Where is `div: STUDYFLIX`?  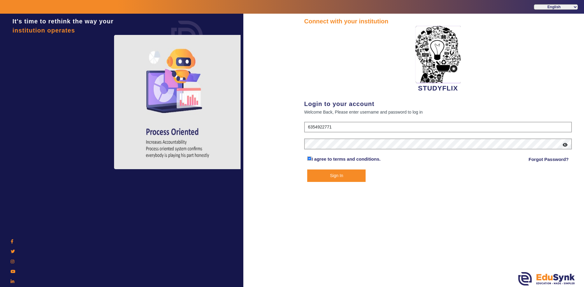 div: STUDYFLIX is located at coordinates (438, 60).